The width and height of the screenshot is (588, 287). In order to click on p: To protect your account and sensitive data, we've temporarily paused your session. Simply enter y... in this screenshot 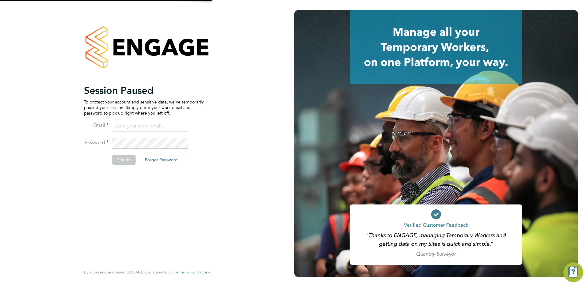, I will do `click(144, 107)`.